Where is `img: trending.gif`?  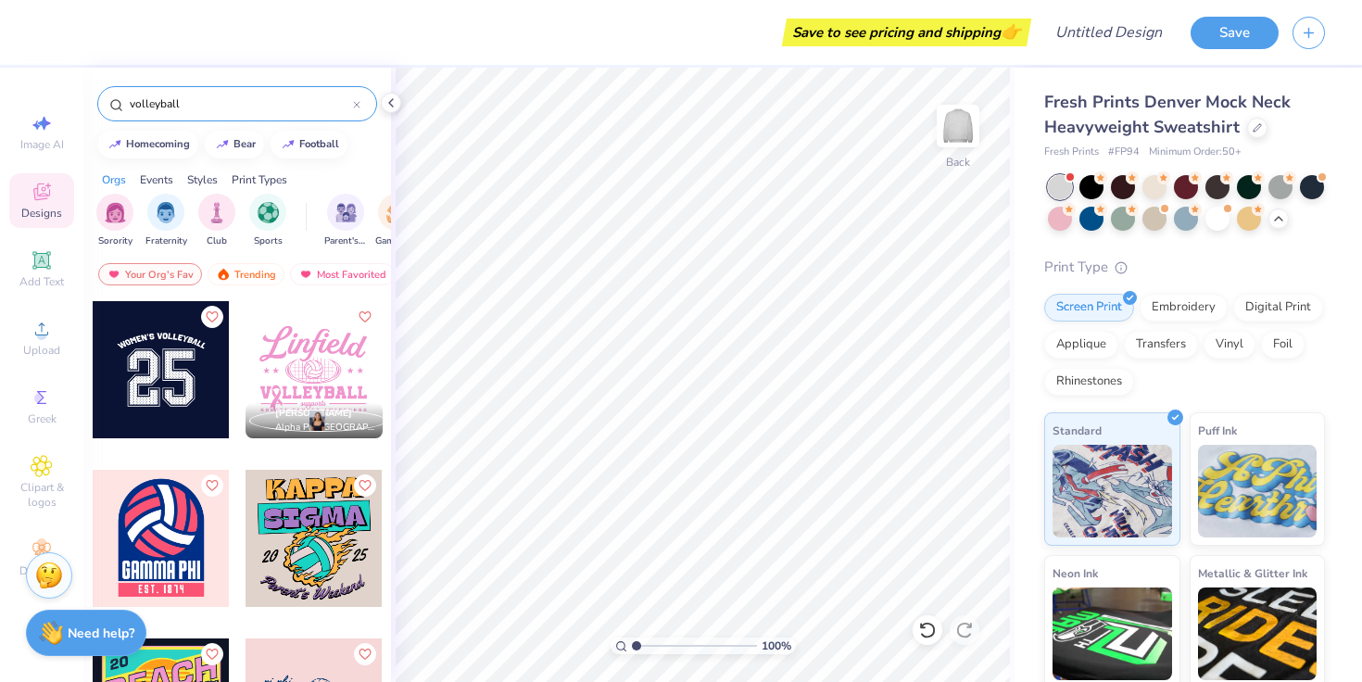 img: trending.gif is located at coordinates (223, 274).